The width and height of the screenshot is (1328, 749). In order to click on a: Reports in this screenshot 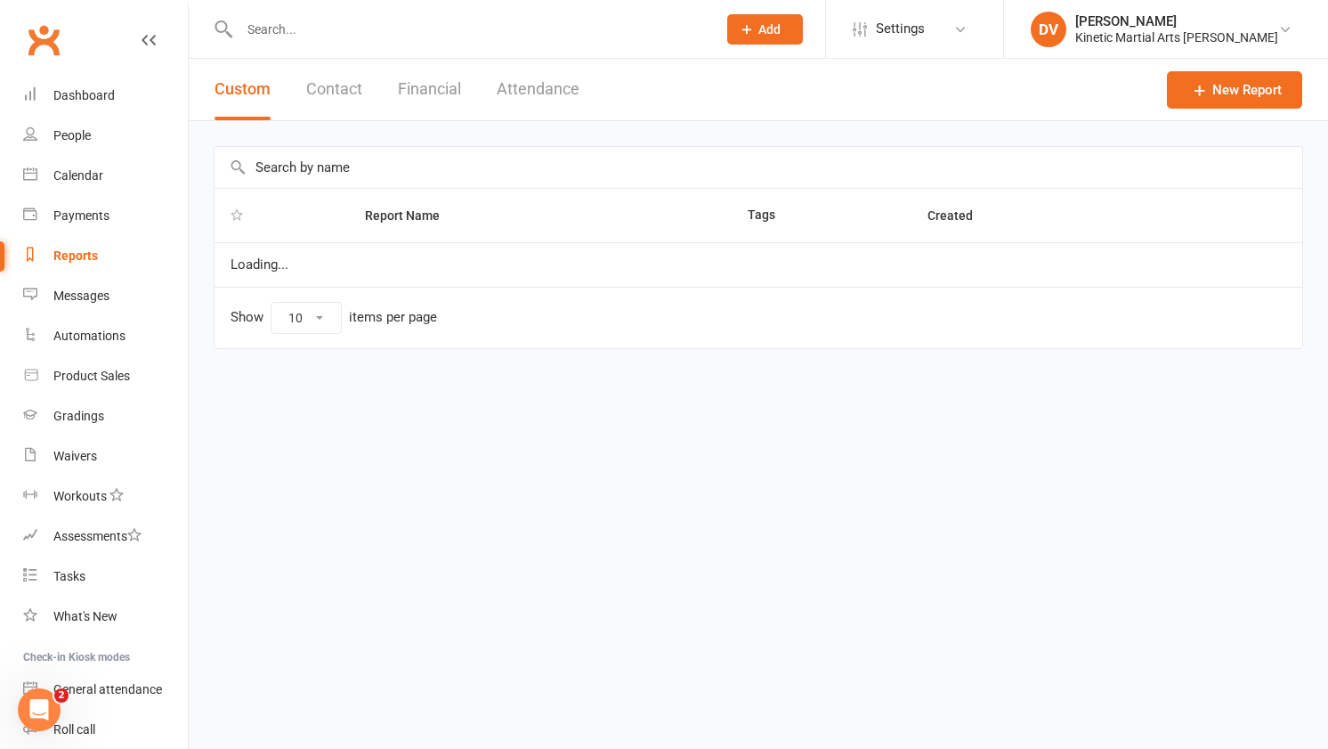, I will do `click(105, 255)`.